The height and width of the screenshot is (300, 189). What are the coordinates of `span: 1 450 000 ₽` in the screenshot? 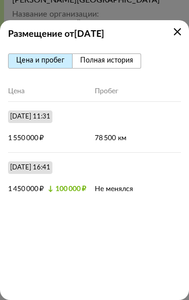 It's located at (26, 189).